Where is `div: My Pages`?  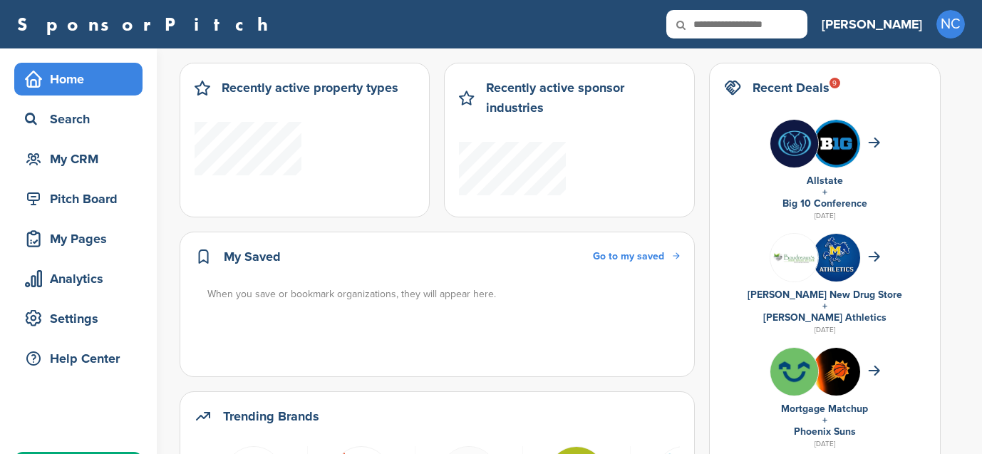 div: My Pages is located at coordinates (82, 239).